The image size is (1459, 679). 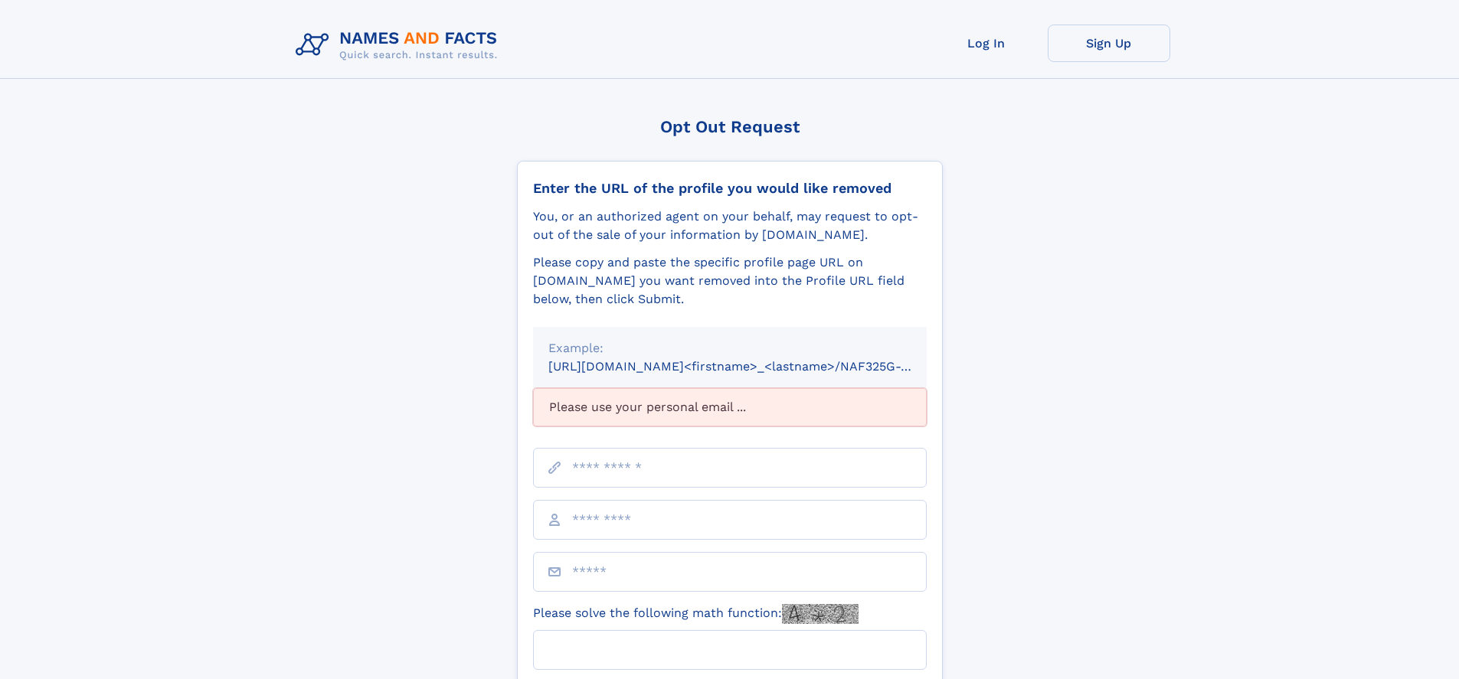 I want to click on a: Log In, so click(x=987, y=43).